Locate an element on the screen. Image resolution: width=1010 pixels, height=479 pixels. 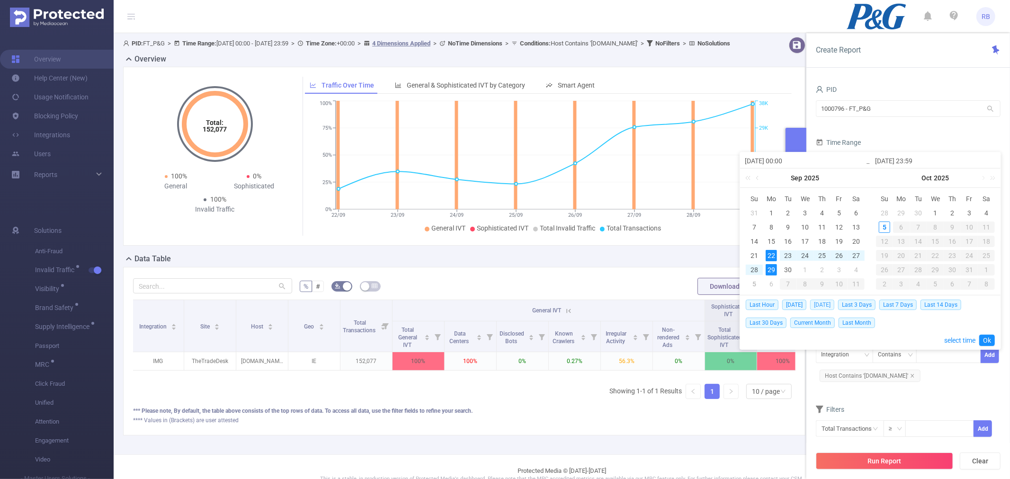
div: 22 is located at coordinates (771, 256).